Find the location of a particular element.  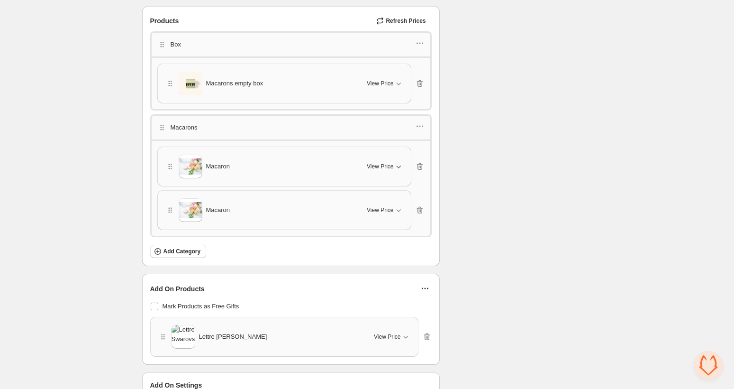

button: Add Category is located at coordinates (178, 251).